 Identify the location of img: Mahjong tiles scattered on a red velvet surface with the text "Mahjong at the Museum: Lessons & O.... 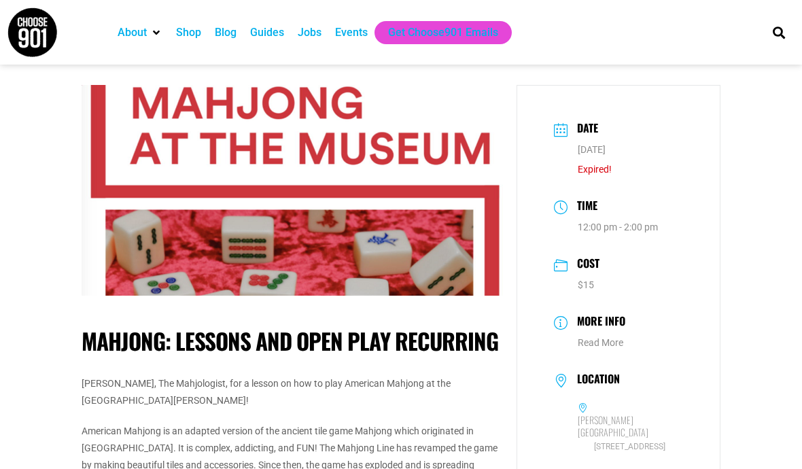
(292, 190).